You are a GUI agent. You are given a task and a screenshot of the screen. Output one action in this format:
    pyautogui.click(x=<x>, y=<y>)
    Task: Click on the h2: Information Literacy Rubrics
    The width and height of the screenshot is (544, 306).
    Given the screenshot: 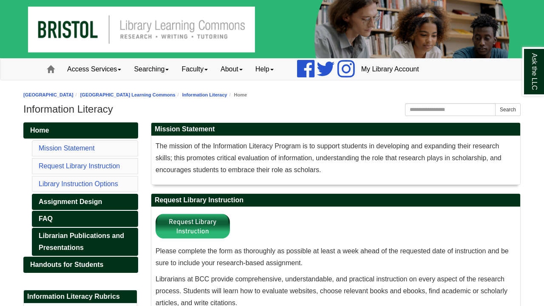 What is the action you would take?
    pyautogui.click(x=80, y=297)
    